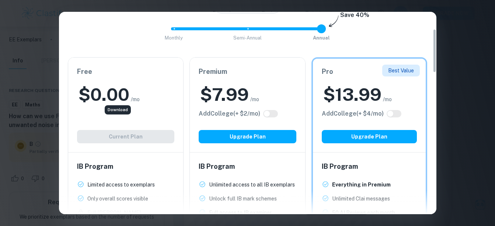  Describe the element at coordinates (322, 38) in the screenshot. I see `span: Annual` at that location.